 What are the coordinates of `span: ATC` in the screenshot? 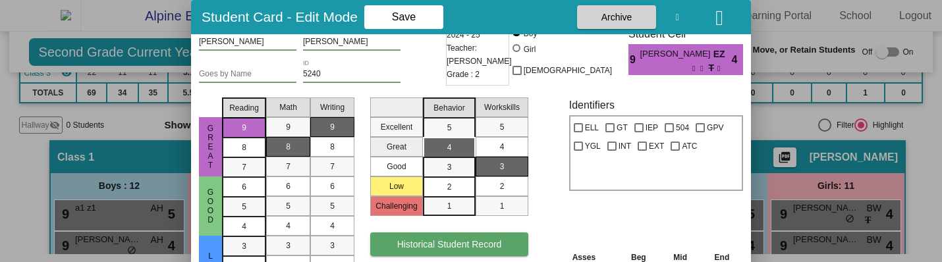 It's located at (689, 146).